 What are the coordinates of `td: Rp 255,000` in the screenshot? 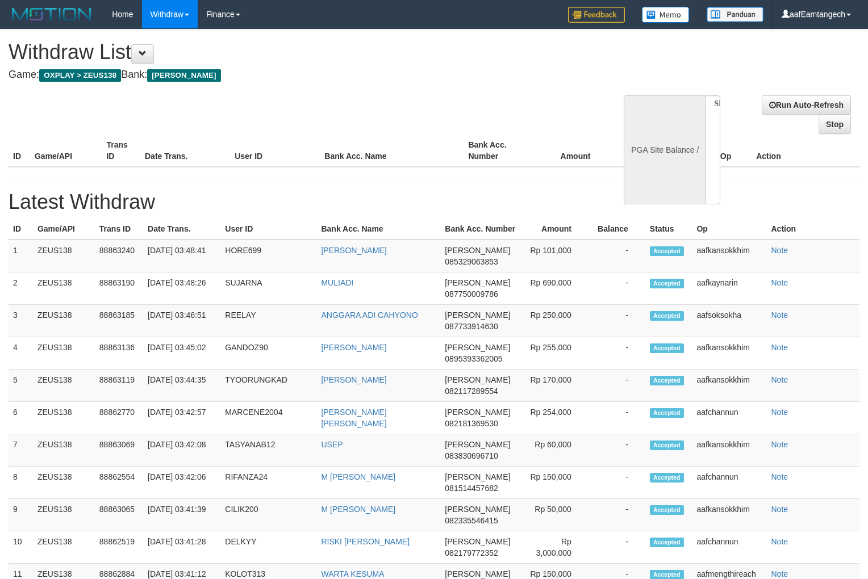 It's located at (555, 353).